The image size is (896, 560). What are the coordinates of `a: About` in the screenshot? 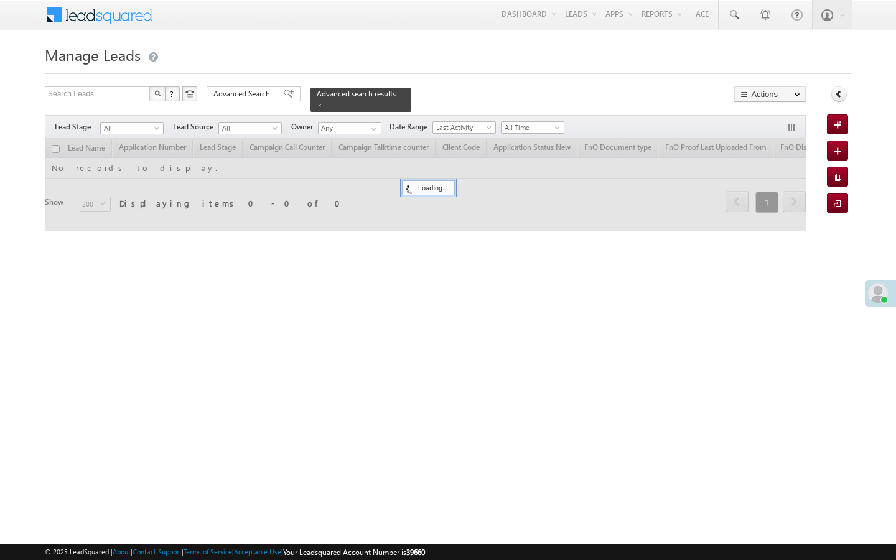 It's located at (121, 551).